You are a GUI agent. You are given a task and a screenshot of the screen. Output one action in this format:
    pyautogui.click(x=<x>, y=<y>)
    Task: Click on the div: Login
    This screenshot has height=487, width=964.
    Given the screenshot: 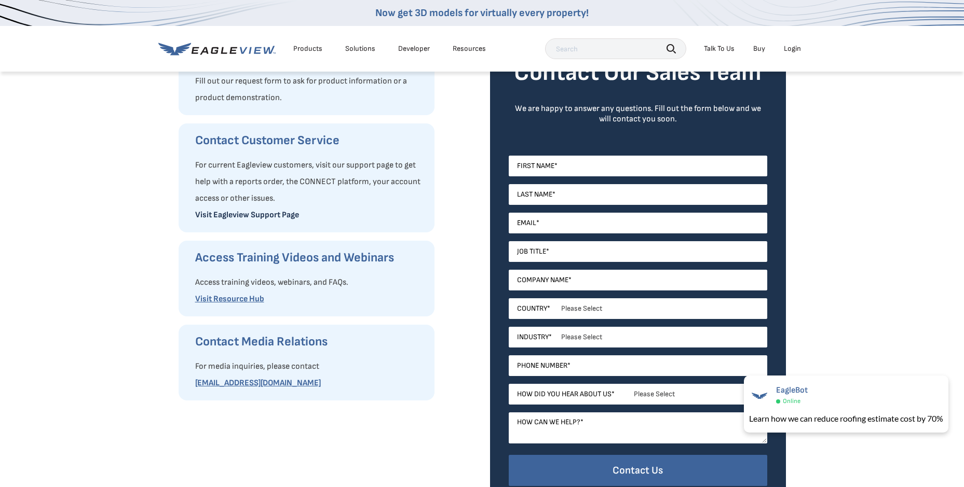 What is the action you would take?
    pyautogui.click(x=792, y=49)
    